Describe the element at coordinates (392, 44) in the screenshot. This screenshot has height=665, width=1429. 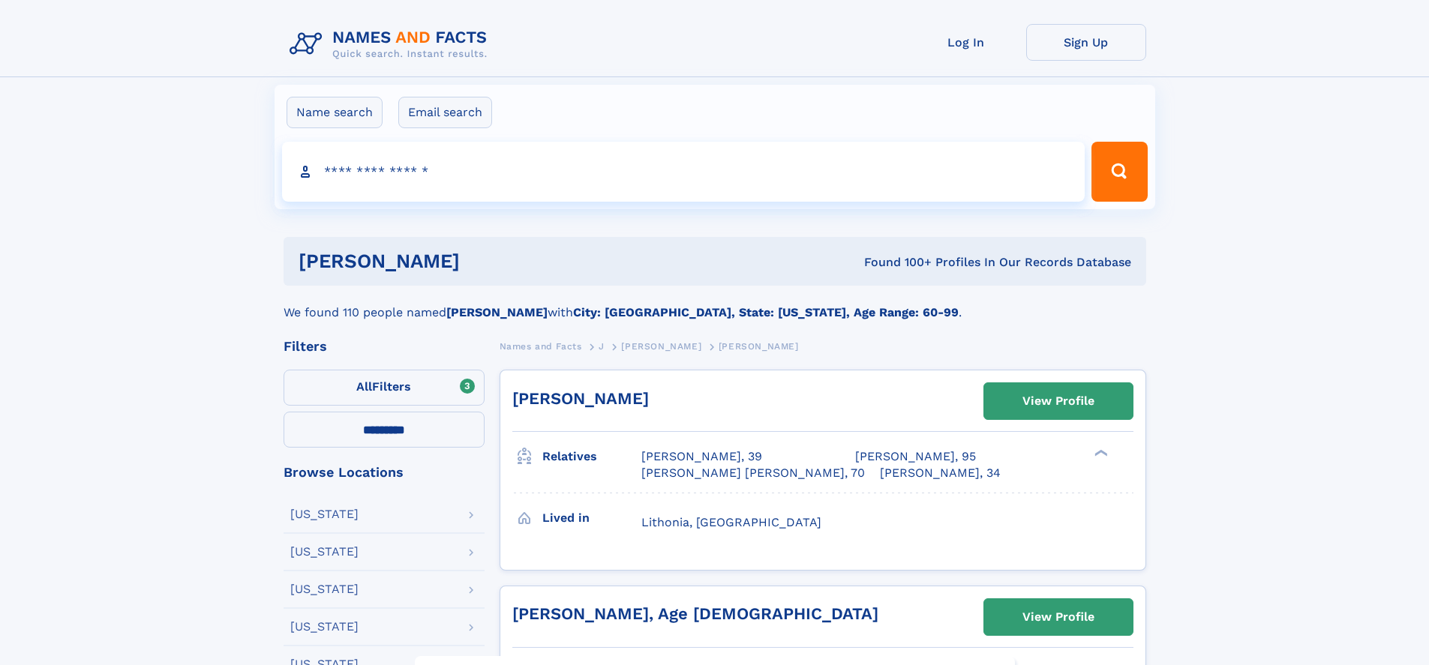
I see `img: Logo Names and Facts` at that location.